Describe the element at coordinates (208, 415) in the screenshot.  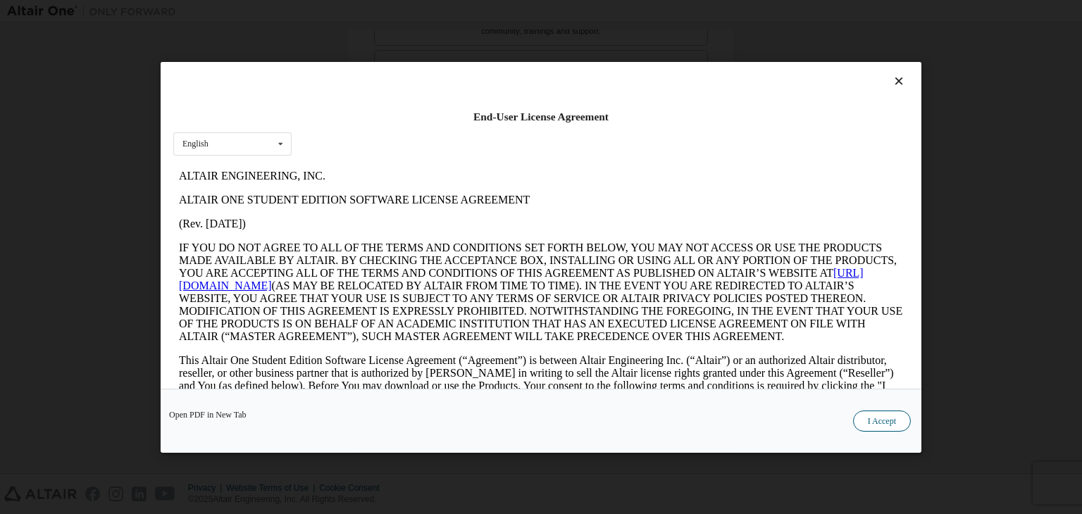
I see `a: Open PDF in New Tab` at that location.